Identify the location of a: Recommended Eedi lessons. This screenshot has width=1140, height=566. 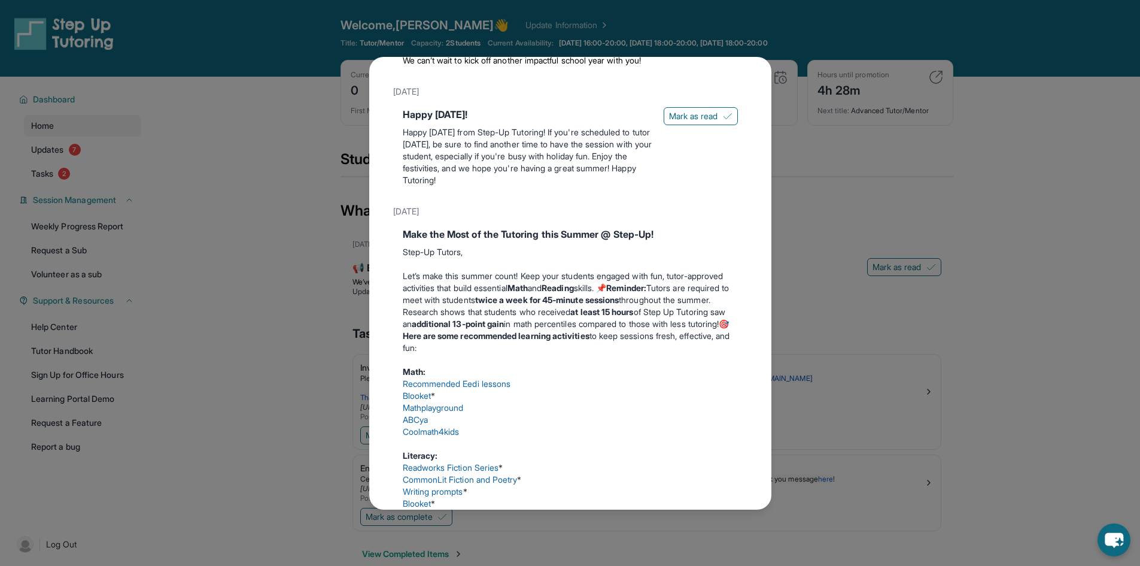
(457, 383).